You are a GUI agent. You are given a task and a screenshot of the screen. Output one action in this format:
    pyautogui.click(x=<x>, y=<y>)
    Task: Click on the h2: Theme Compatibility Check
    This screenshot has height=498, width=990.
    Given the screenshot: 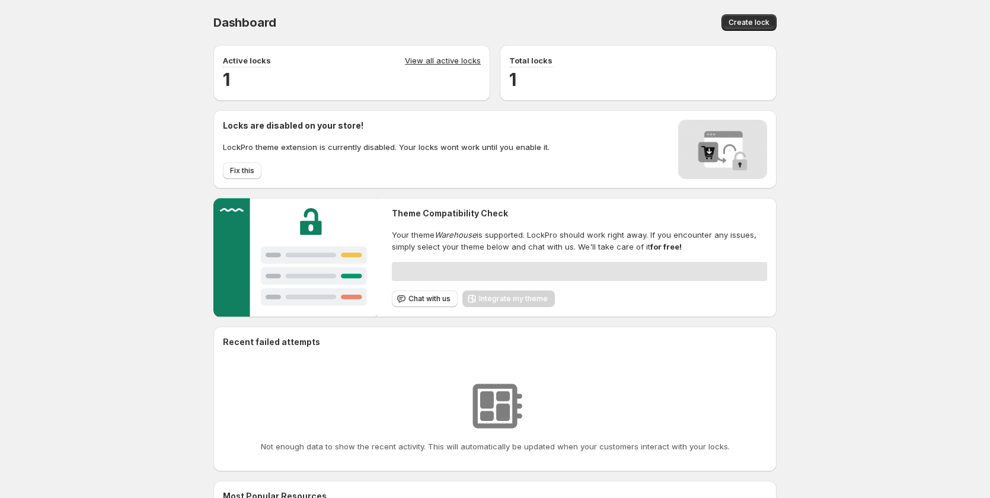 What is the action you would take?
    pyautogui.click(x=579, y=214)
    